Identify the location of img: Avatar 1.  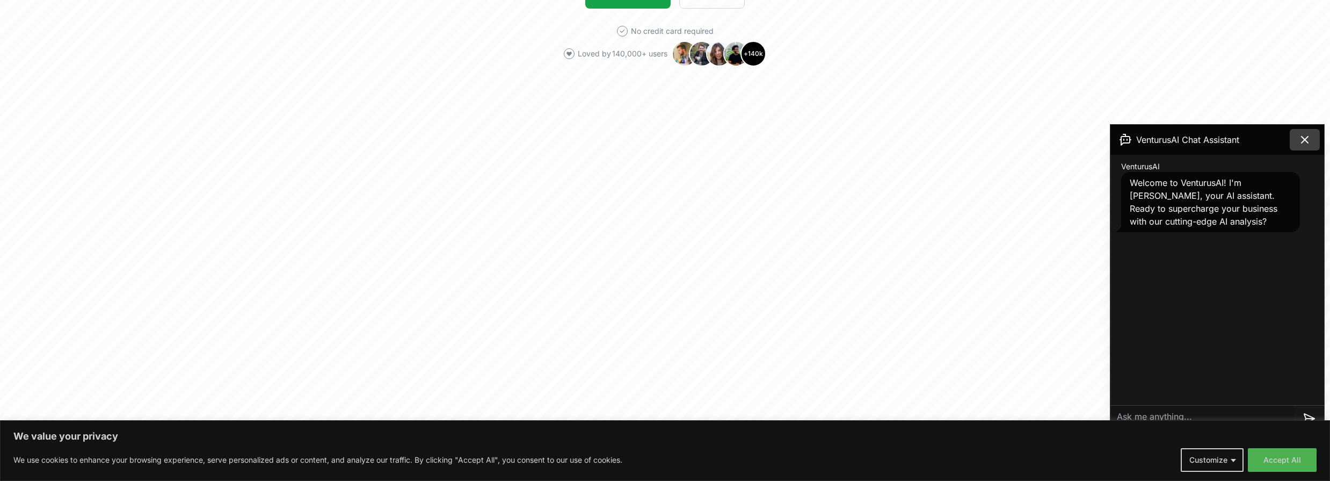
(685, 54).